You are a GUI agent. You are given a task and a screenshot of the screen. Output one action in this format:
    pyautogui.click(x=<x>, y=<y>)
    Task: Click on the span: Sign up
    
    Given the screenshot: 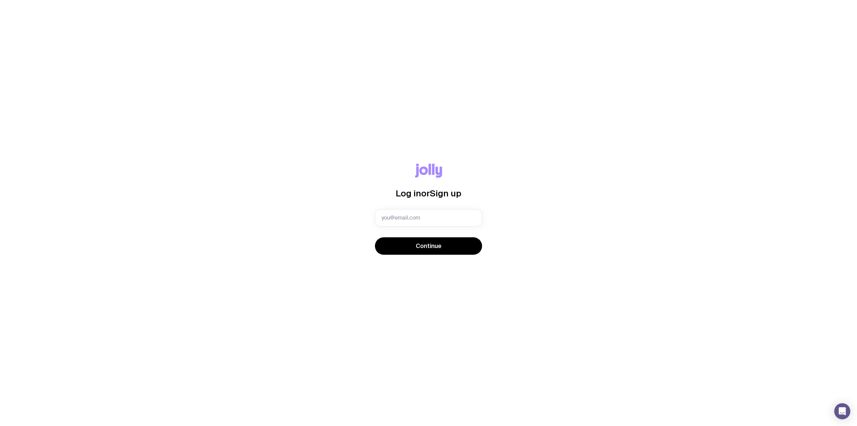 What is the action you would take?
    pyautogui.click(x=446, y=193)
    